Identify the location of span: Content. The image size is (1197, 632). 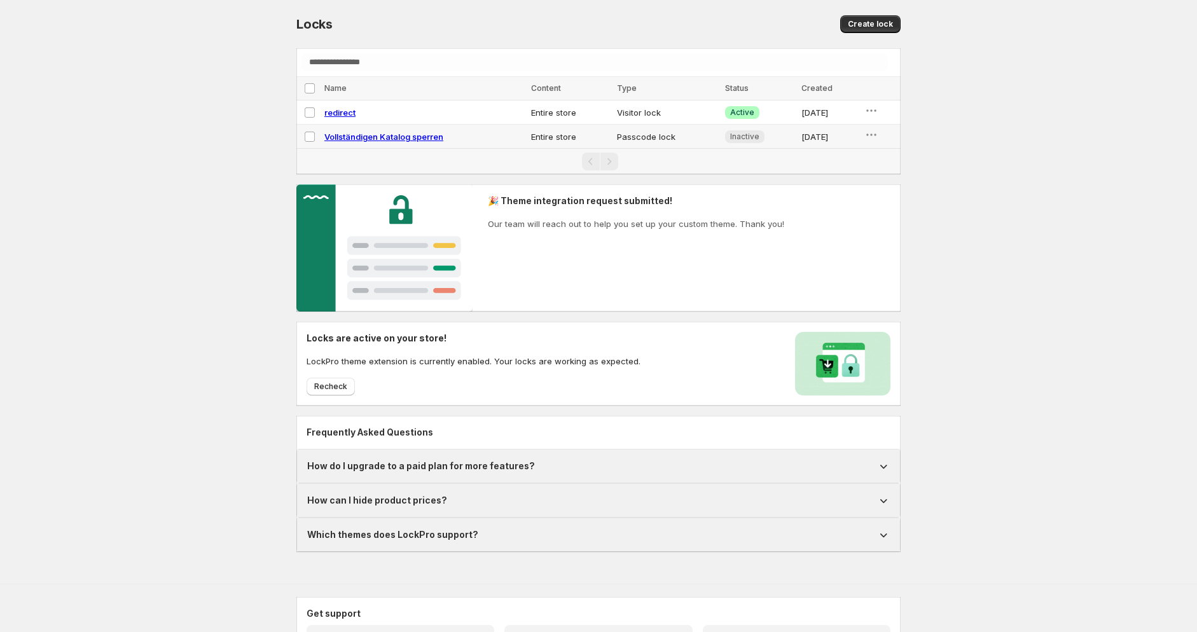
(546, 88).